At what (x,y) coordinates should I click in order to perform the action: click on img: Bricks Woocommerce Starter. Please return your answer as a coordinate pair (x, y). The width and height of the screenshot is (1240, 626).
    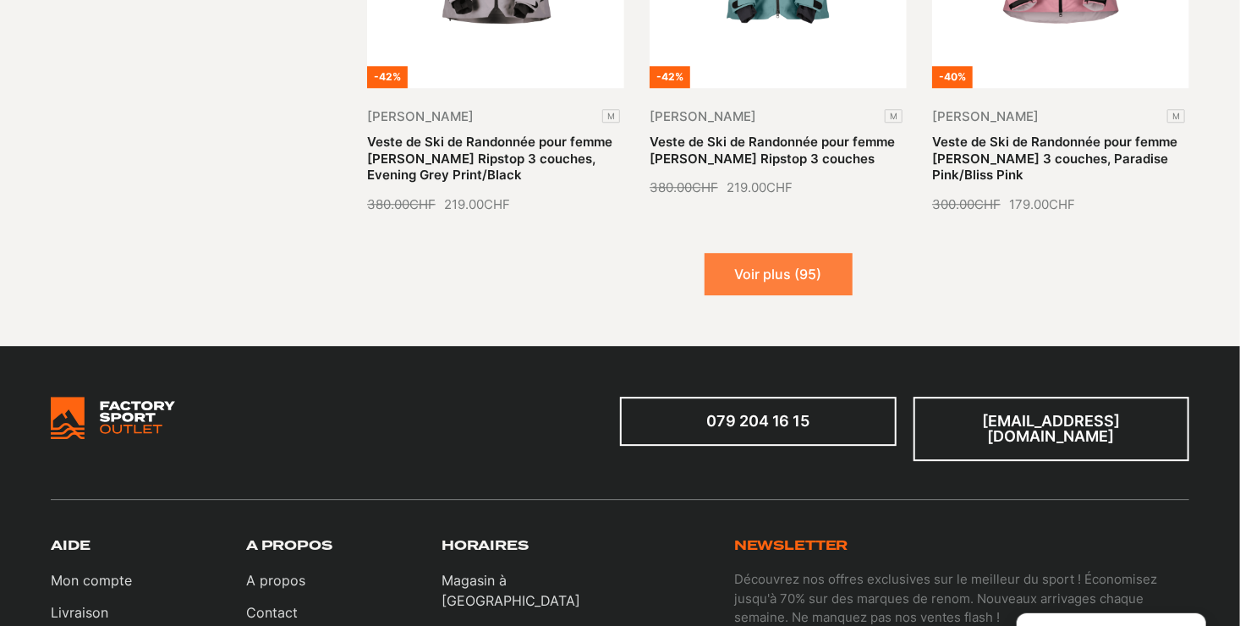
    Looking at the image, I should click on (113, 418).